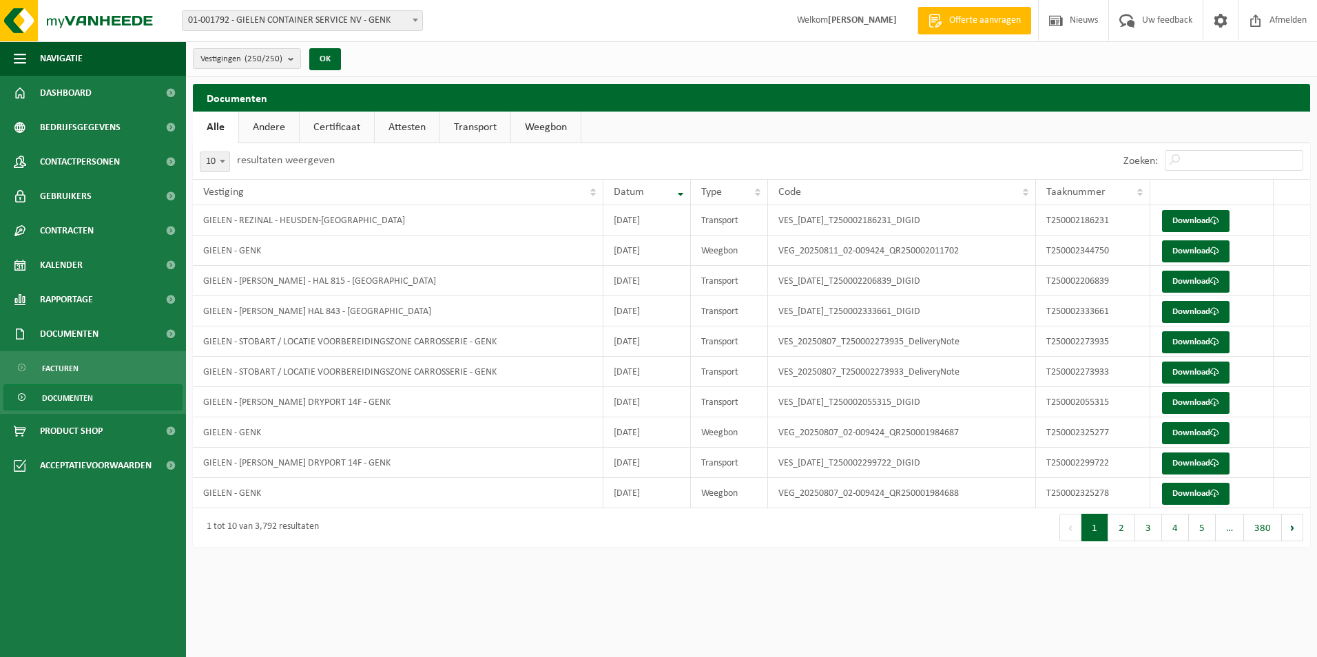 This screenshot has height=657, width=1317. Describe the element at coordinates (712, 192) in the screenshot. I see `span: Type` at that location.